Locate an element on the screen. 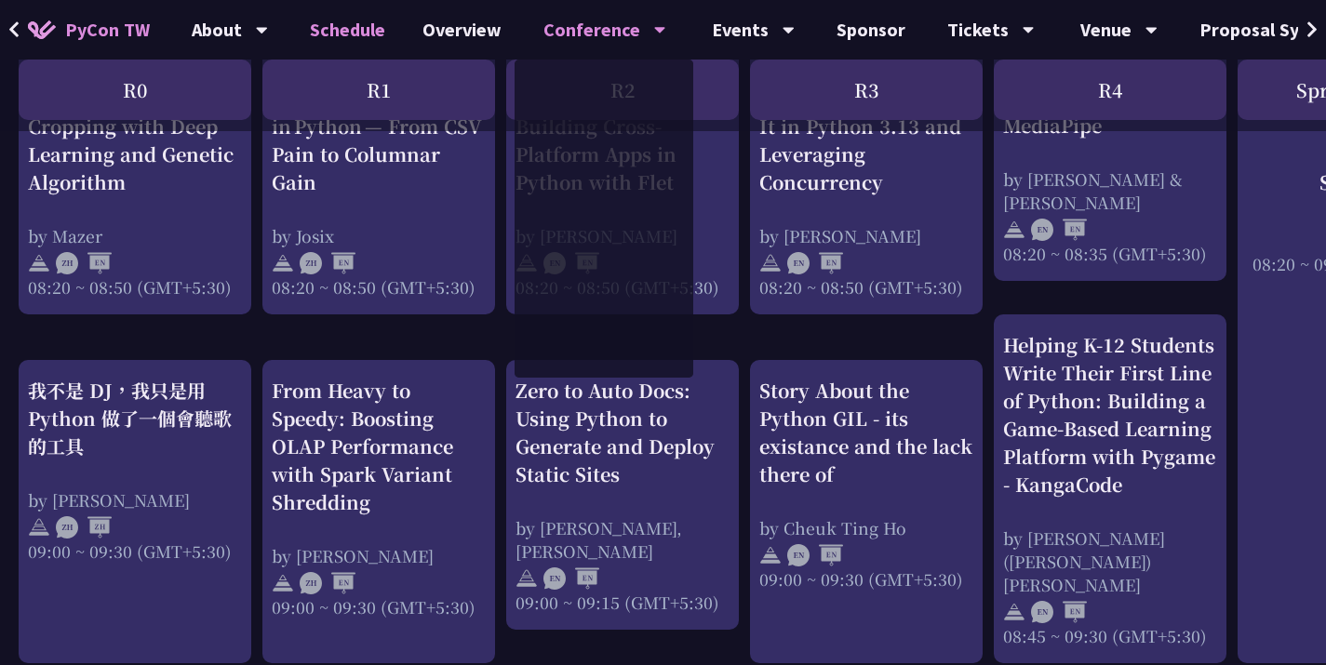  div: 09:00 ~ 09:15 (GMT+5:30) is located at coordinates (623, 602).